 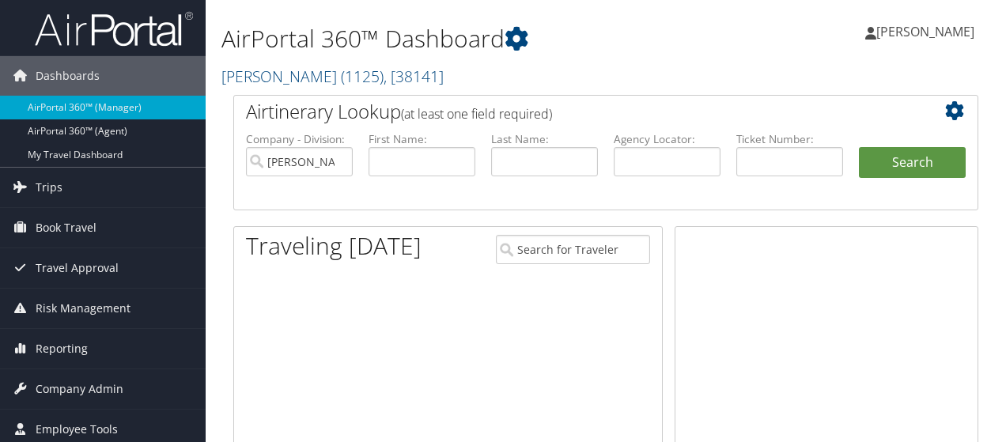 I want to click on span: Trips, so click(x=49, y=187).